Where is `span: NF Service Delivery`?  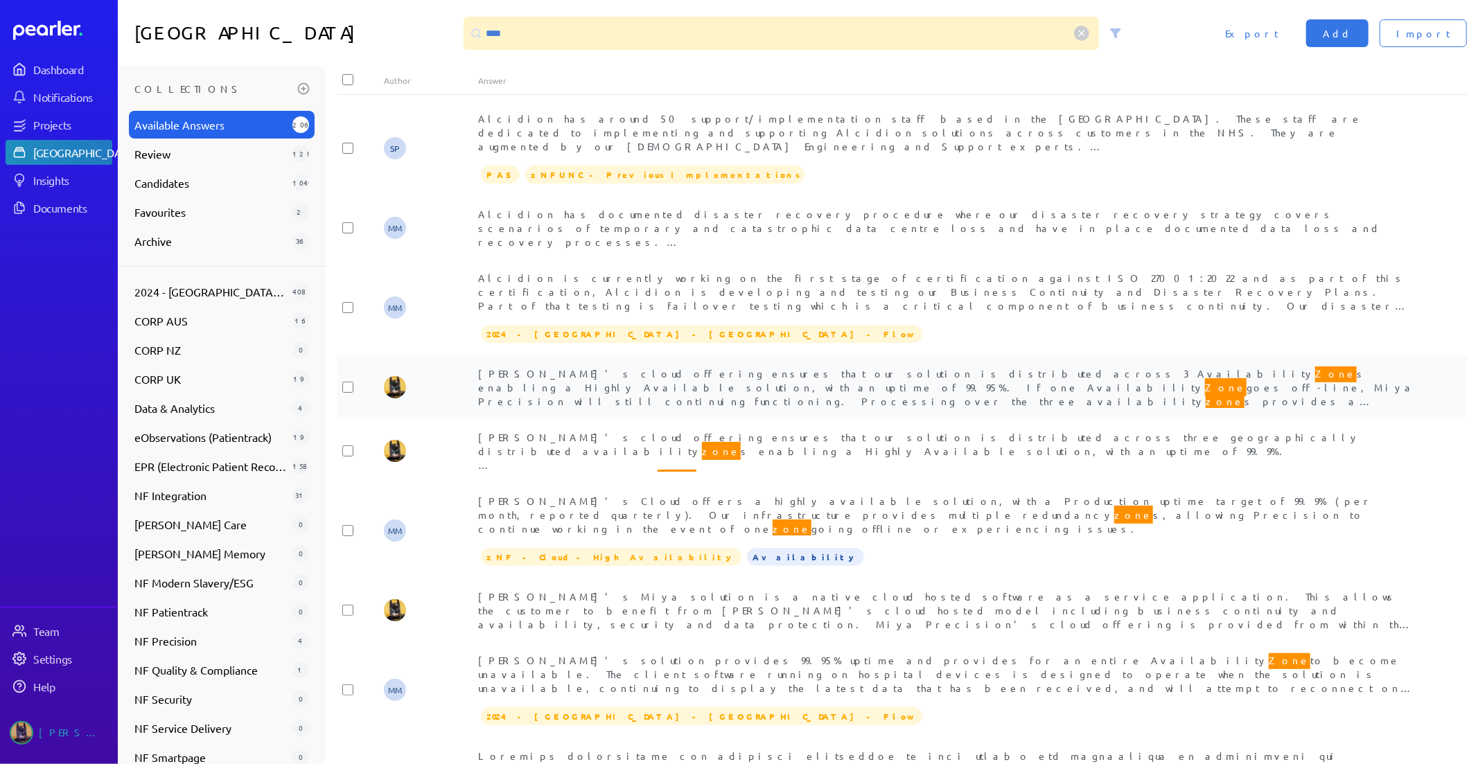 span: NF Service Delivery is located at coordinates (211, 728).